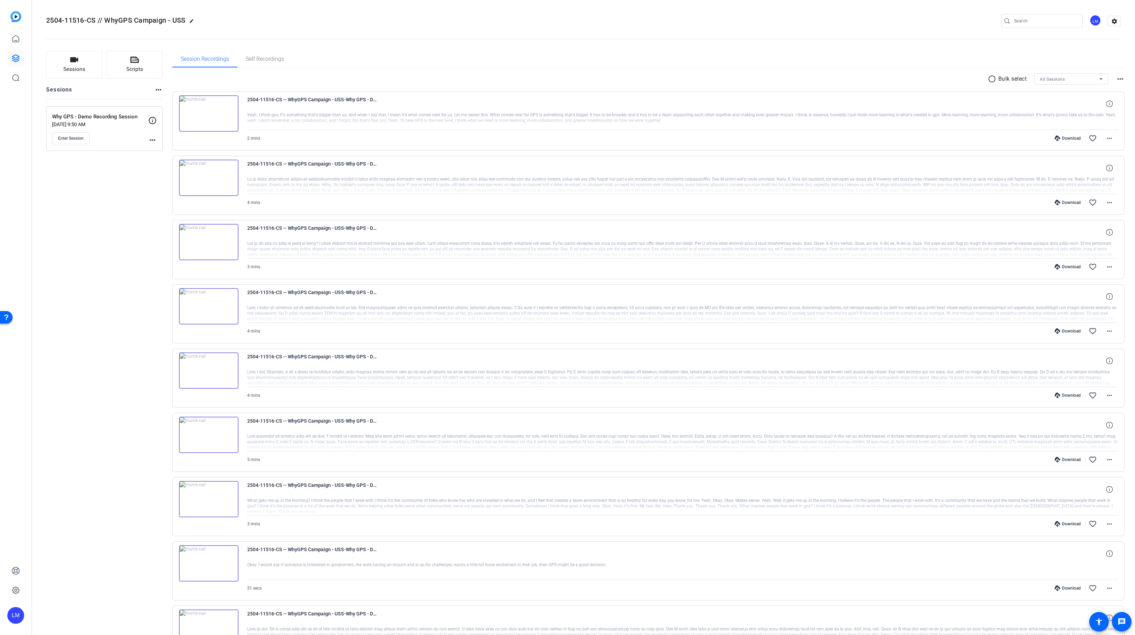 The height and width of the screenshot is (635, 1135). What do you see at coordinates (253, 460) in the screenshot?
I see `span: 5 mins` at bounding box center [253, 460].